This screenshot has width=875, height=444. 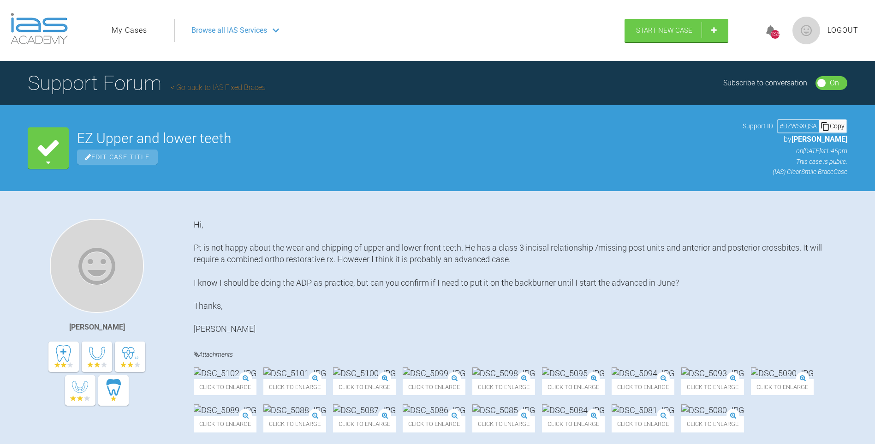 What do you see at coordinates (504, 373) in the screenshot?
I see `img: DSC_5098.JPG` at bounding box center [504, 373].